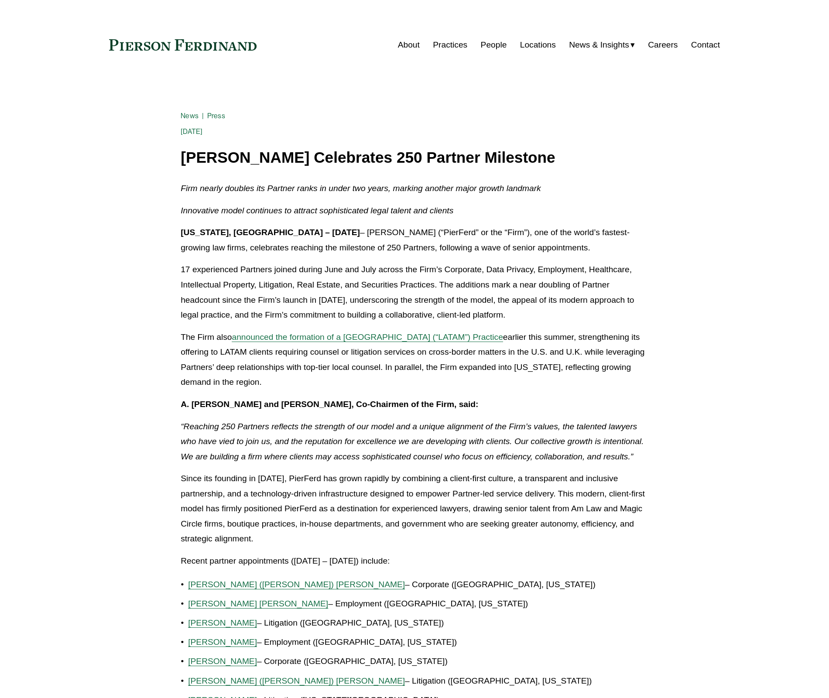  I want to click on a: People, so click(494, 45).